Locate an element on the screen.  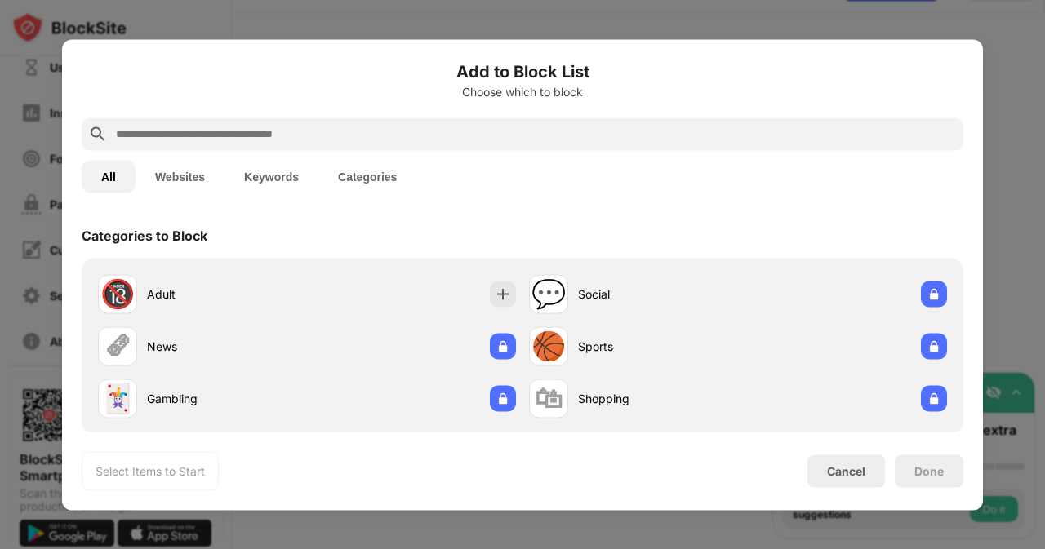
div: Sports is located at coordinates (658, 346).